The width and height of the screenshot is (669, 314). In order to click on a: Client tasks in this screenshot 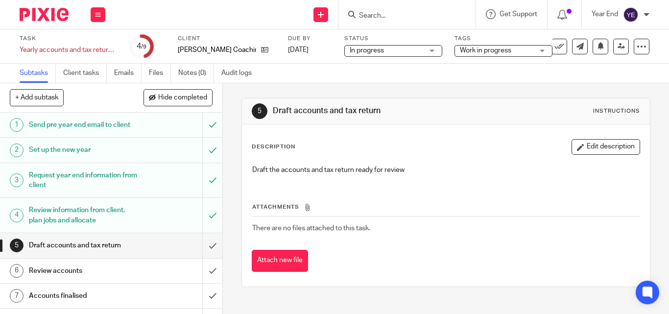, I will do `click(85, 73)`.